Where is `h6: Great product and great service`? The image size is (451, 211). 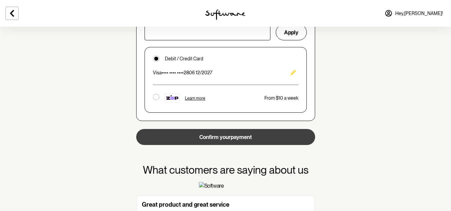
h6: Great product and great service is located at coordinates (226, 205).